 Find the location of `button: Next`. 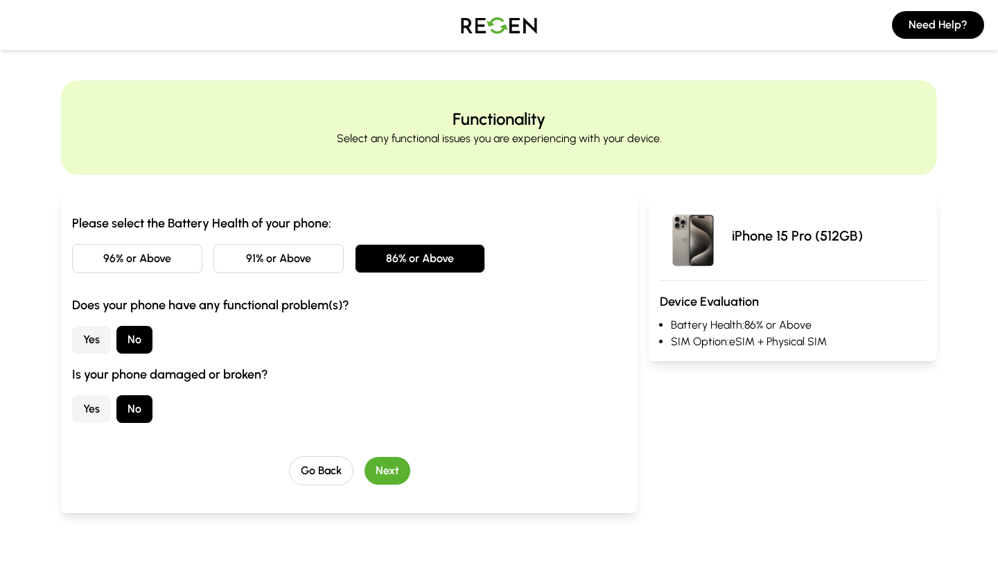

button: Next is located at coordinates (387, 471).